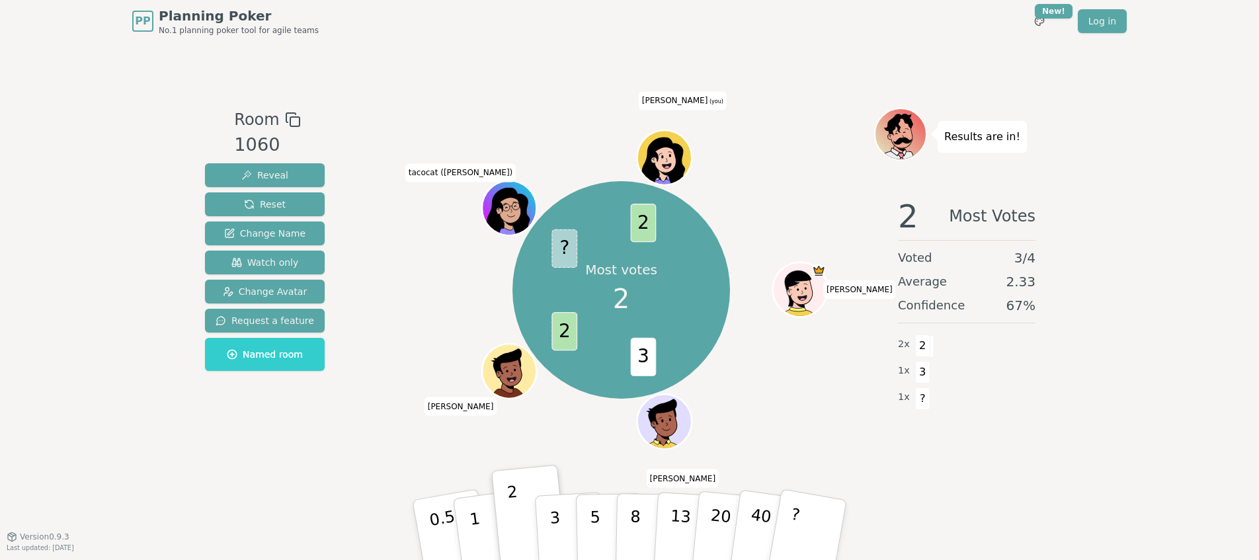  What do you see at coordinates (621, 270) in the screenshot?
I see `p: Most votes` at bounding box center [621, 270].